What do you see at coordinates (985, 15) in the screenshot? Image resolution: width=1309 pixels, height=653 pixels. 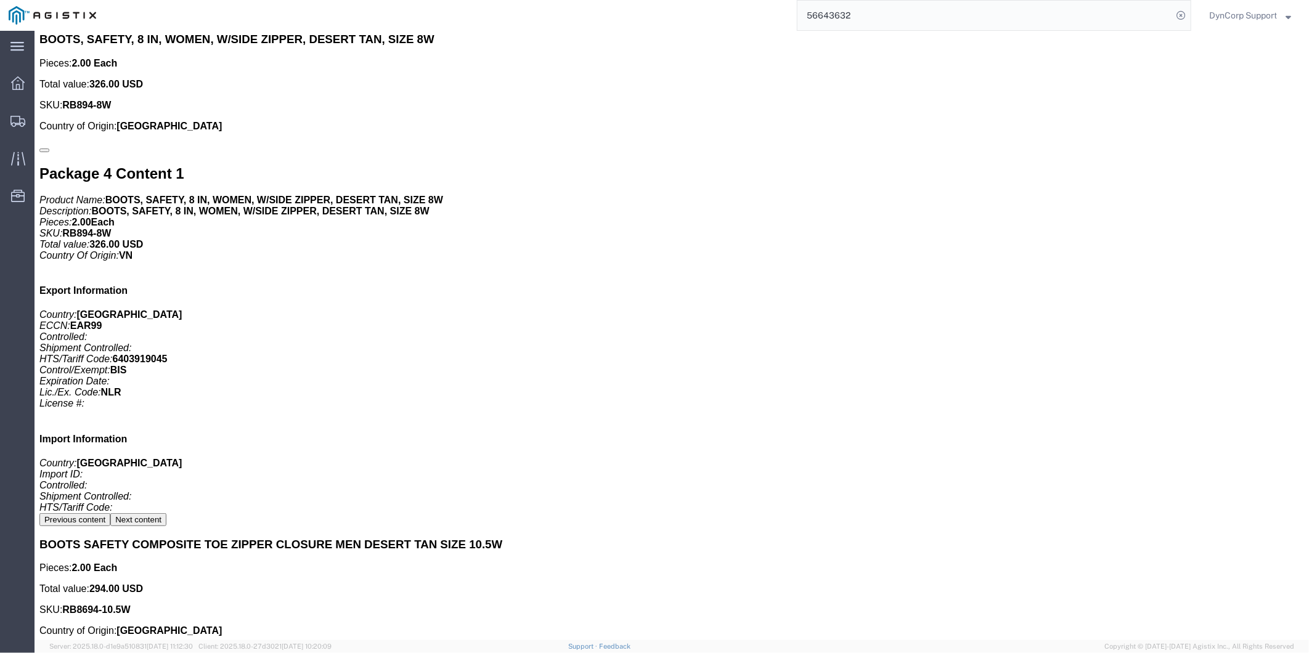 I see `input: Search for shipment number, reference number` at bounding box center [985, 15].